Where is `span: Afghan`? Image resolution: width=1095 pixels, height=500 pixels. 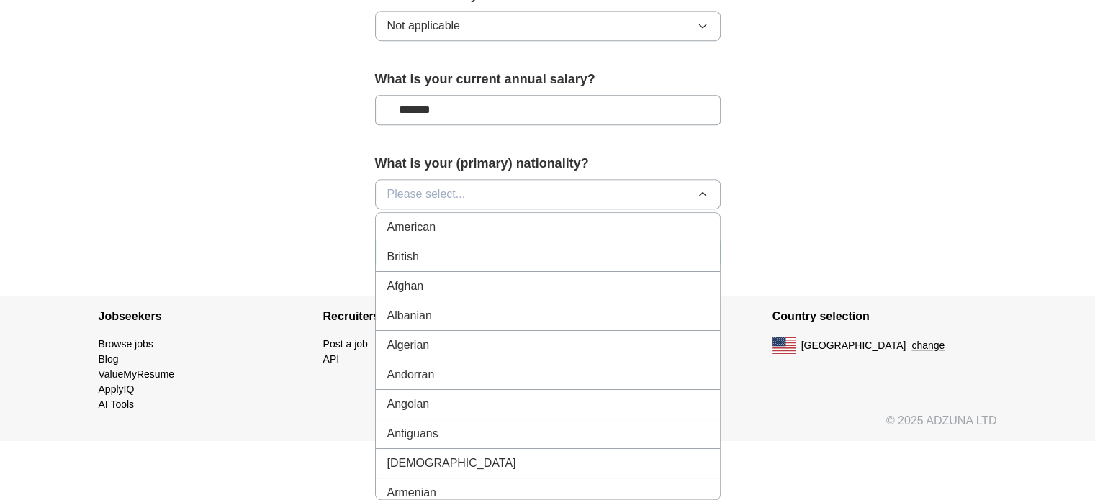 span: Afghan is located at coordinates (405, 287).